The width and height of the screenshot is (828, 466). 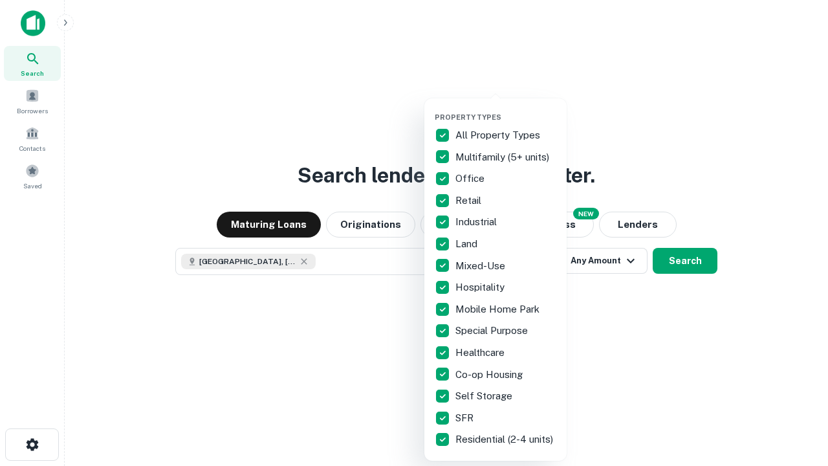 What do you see at coordinates (481, 353) in the screenshot?
I see `p: Healthcare` at bounding box center [481, 353].